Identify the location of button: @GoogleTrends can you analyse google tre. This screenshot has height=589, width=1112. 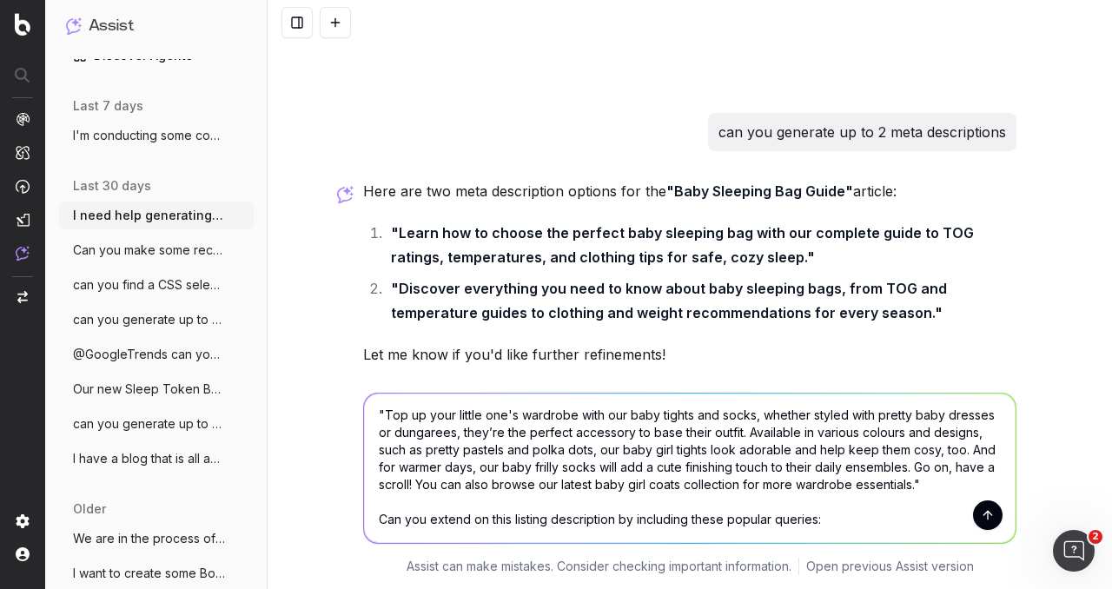
(156, 354).